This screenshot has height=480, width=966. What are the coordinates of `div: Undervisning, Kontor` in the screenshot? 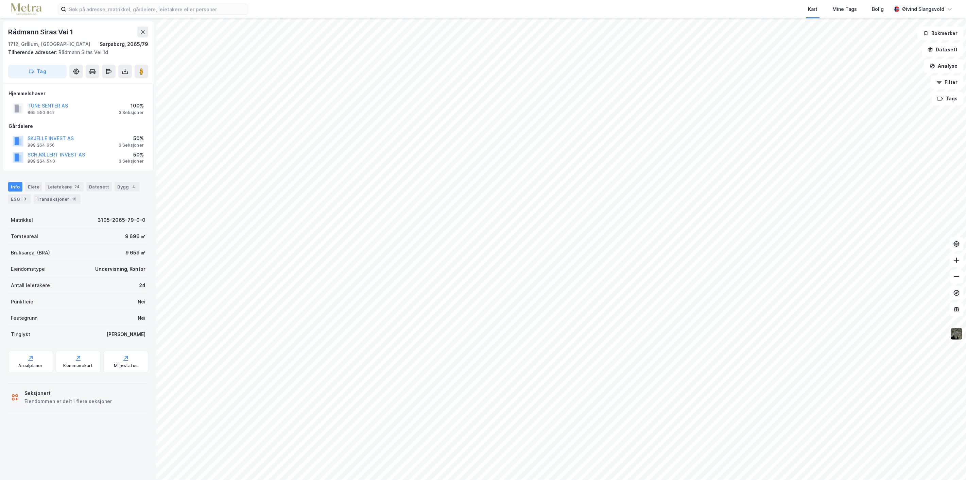 It's located at (120, 269).